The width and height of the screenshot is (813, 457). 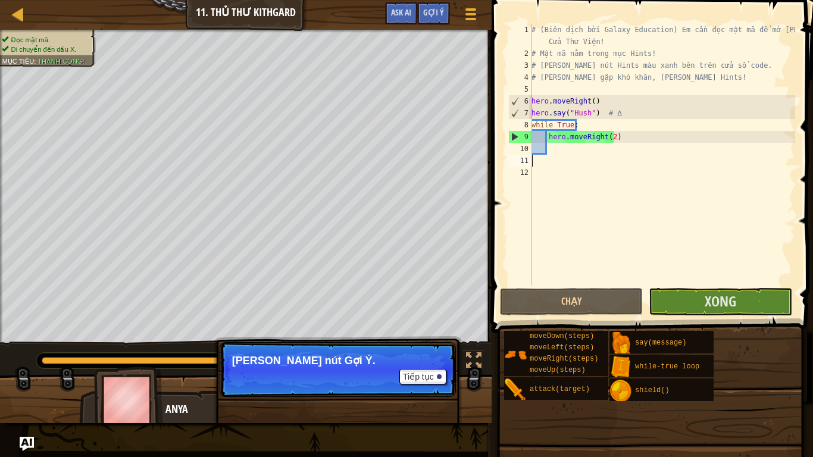 I want to click on button: Xong, so click(x=720, y=302).